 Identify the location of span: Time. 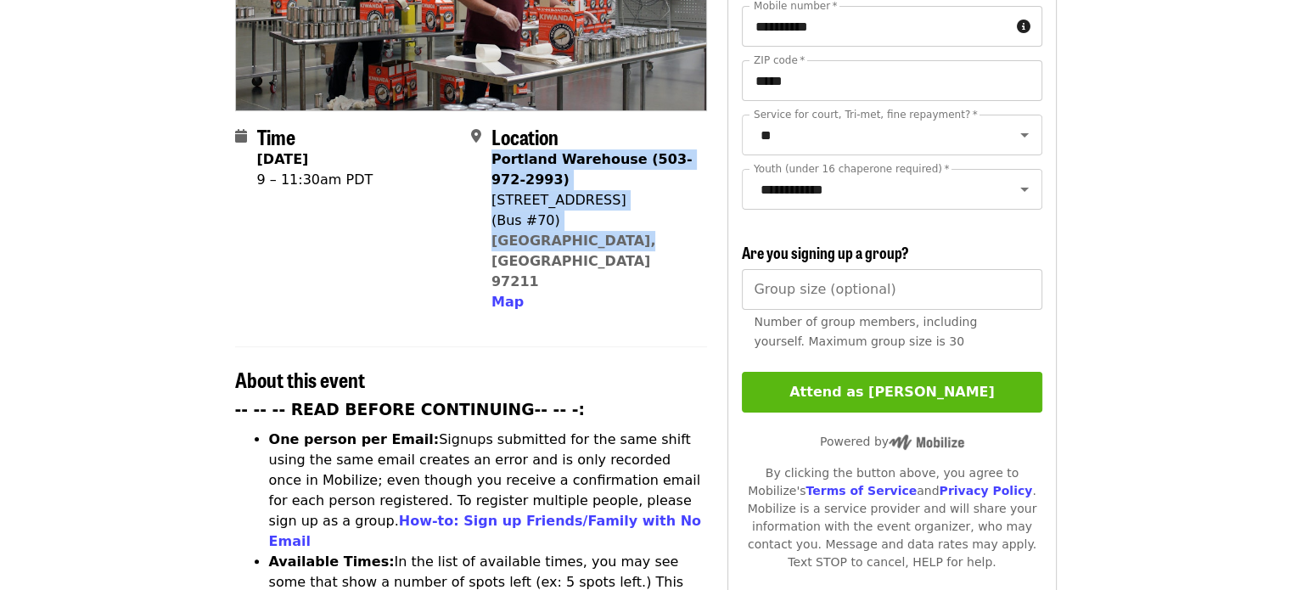
(276, 136).